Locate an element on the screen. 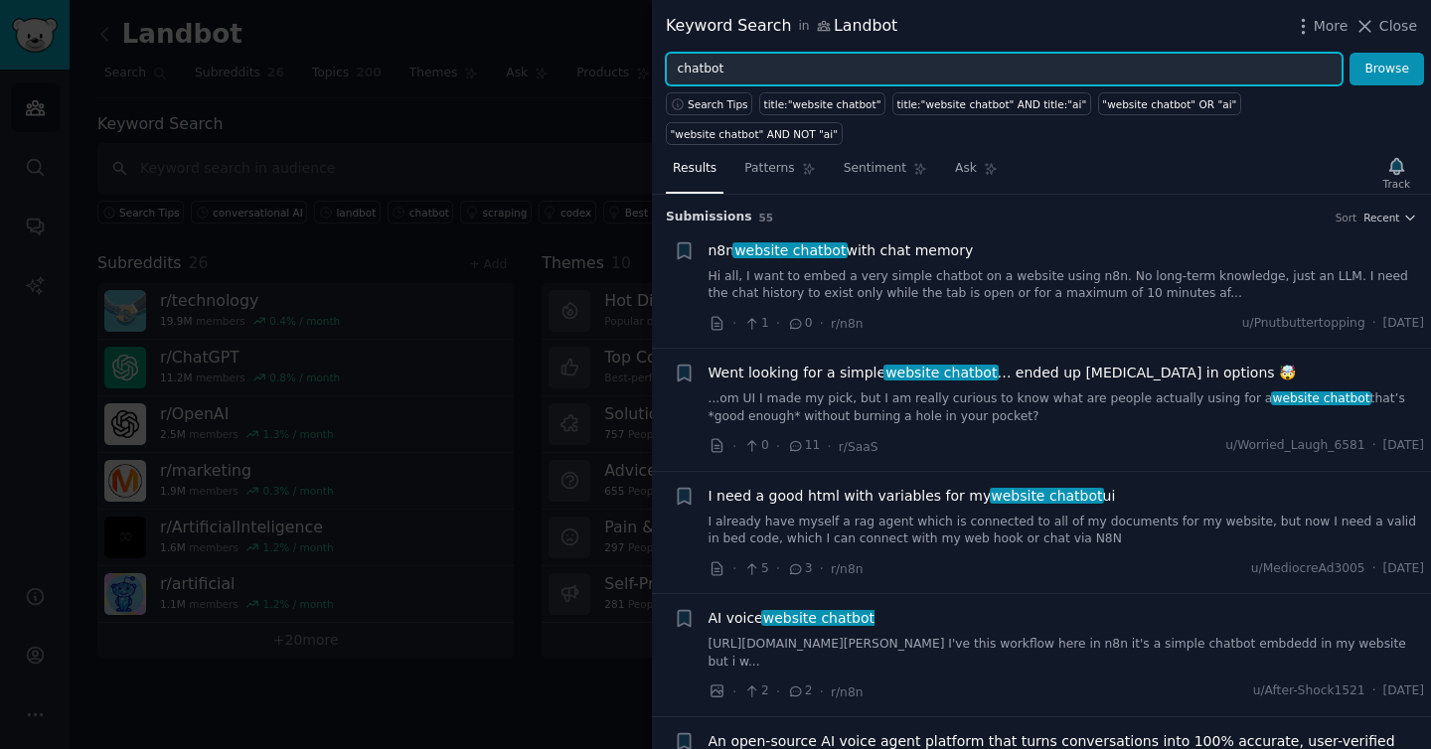 The height and width of the screenshot is (749, 1431). span: Submission s is located at coordinates (708, 218).